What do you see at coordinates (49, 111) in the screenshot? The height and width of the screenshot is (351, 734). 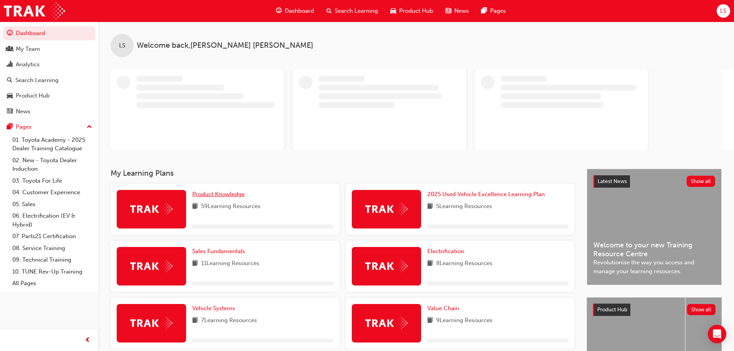 I see `a: News` at bounding box center [49, 111].